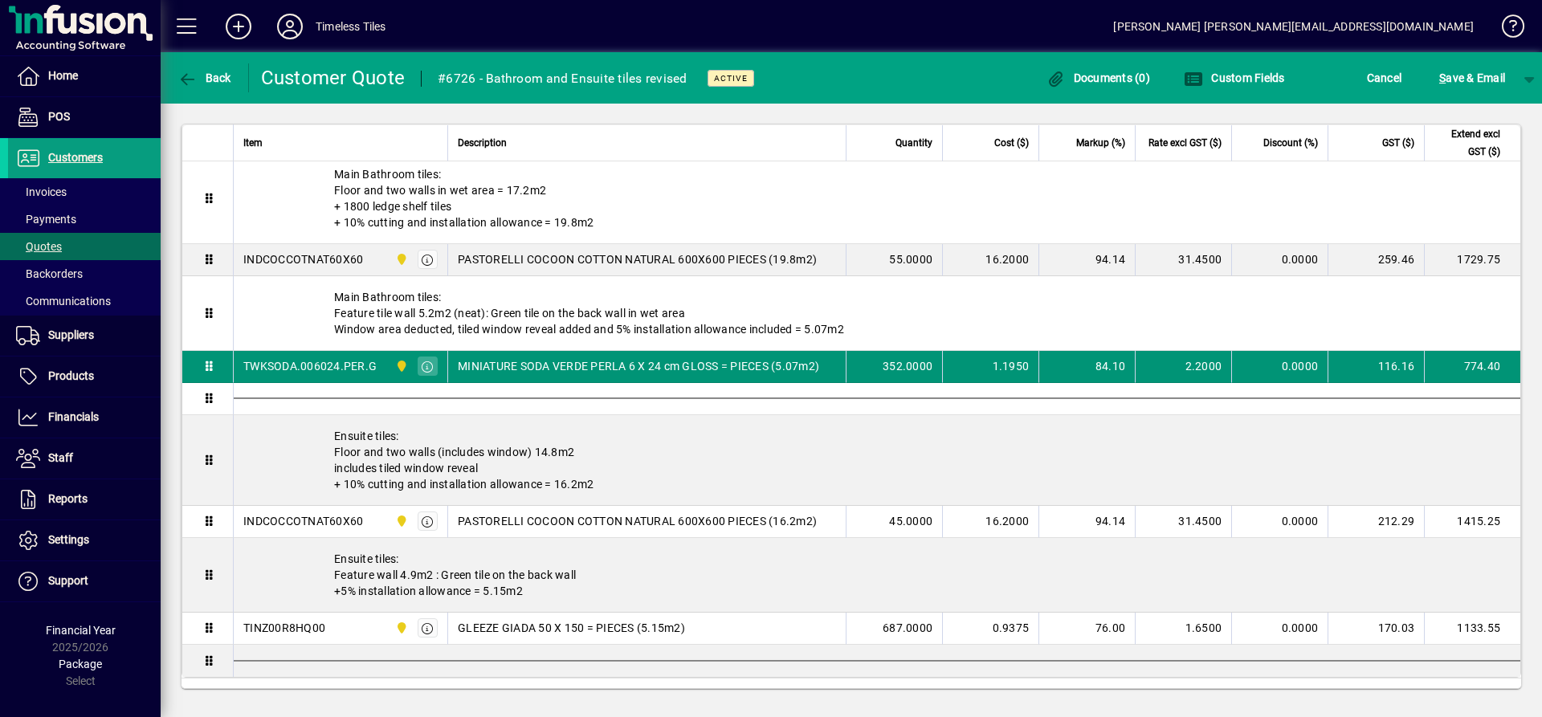 Image resolution: width=1542 pixels, height=717 pixels. What do you see at coordinates (84, 247) in the screenshot?
I see `a: Quotes` at bounding box center [84, 247].